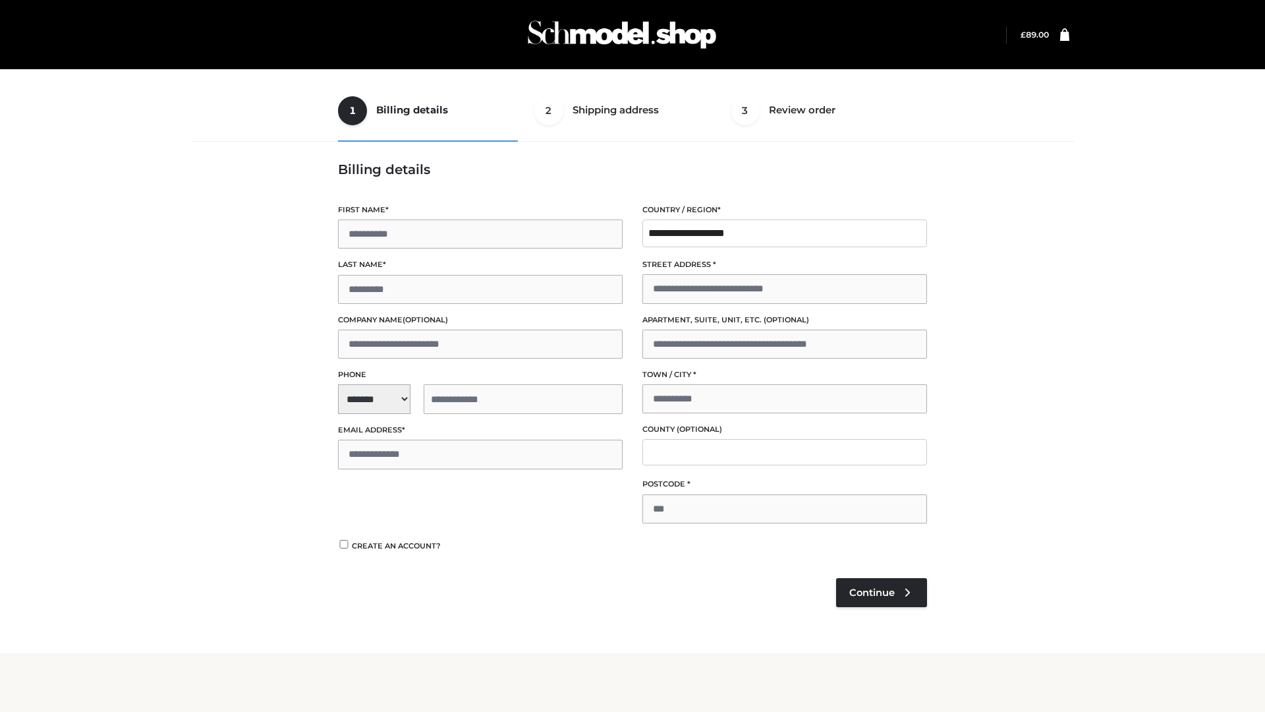  What do you see at coordinates (785, 320) in the screenshot?
I see `label: Apartment, suite, unit, etc.` at bounding box center [785, 320].